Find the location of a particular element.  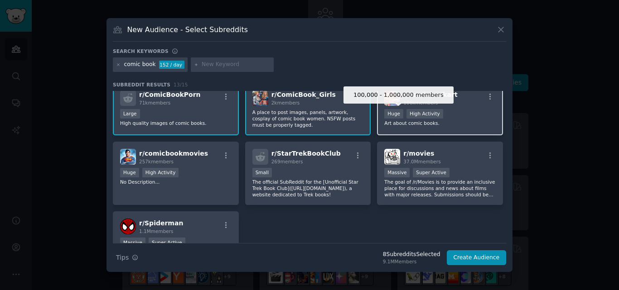

p: A place to post images, panels, artwork, cosplay of comic book women. NSFW posts must be properly... is located at coordinates (308, 119).